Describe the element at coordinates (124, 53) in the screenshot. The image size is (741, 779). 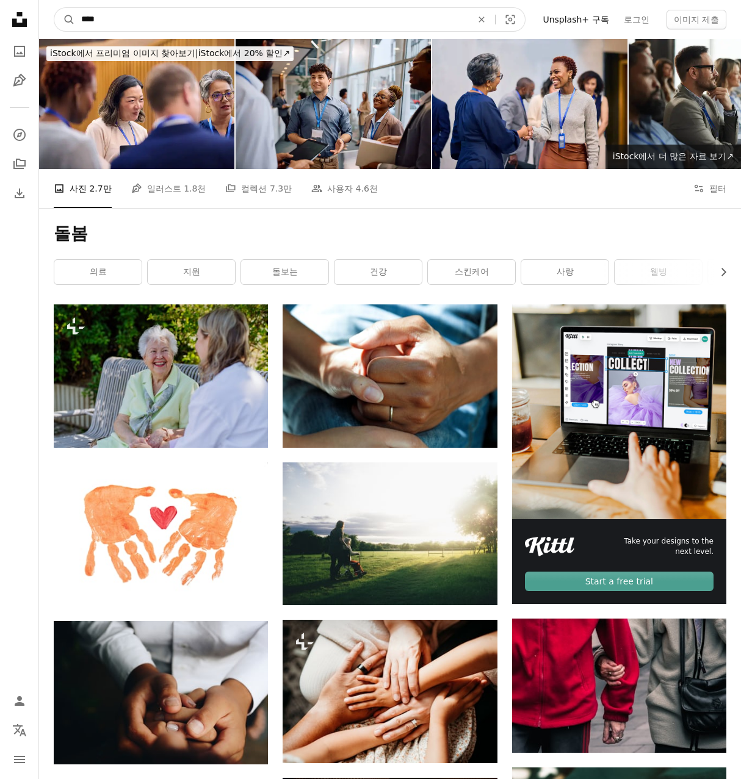
I see `span: iStock에서 프리미엄 이미지 찾아보기 |` at that location.